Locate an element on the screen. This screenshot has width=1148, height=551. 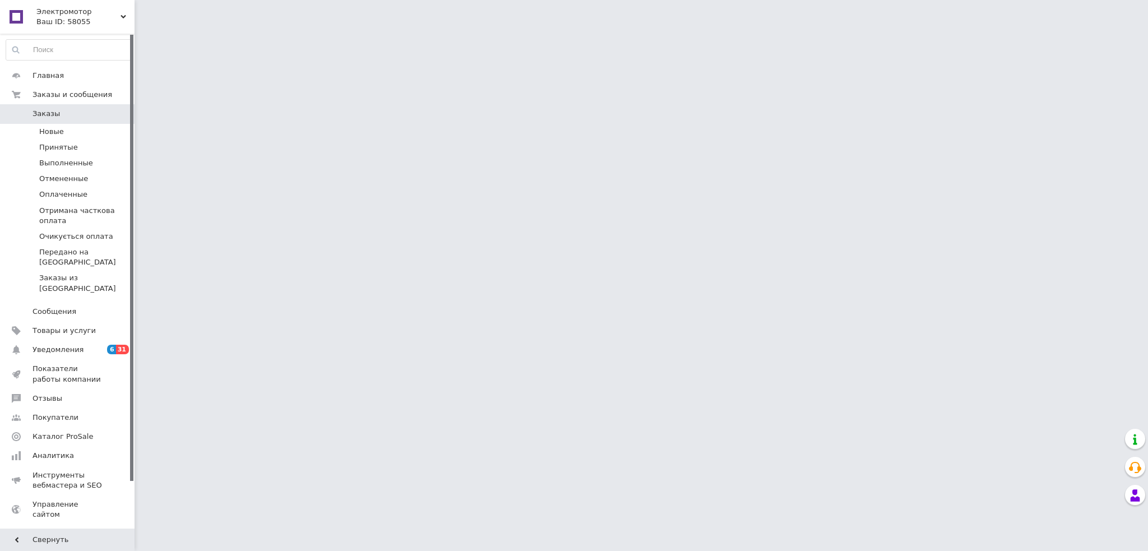
span: Отзывы is located at coordinates (47, 399).